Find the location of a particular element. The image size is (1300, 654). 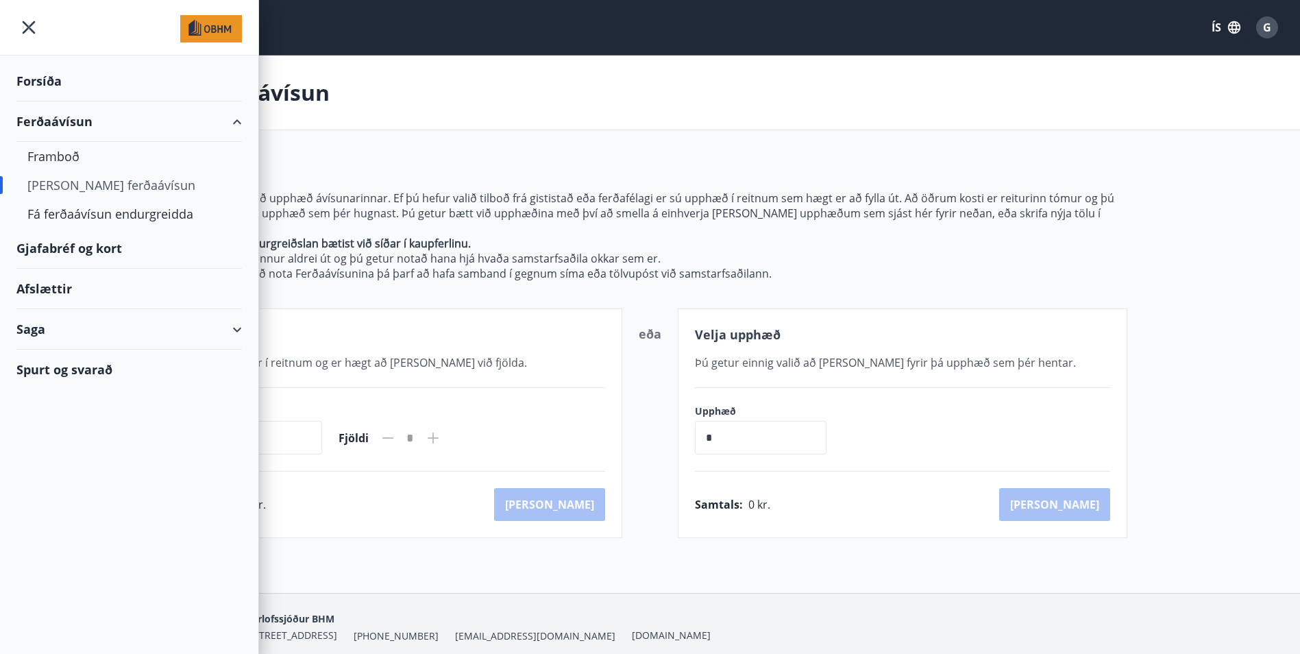

span: eða is located at coordinates (650, 334).